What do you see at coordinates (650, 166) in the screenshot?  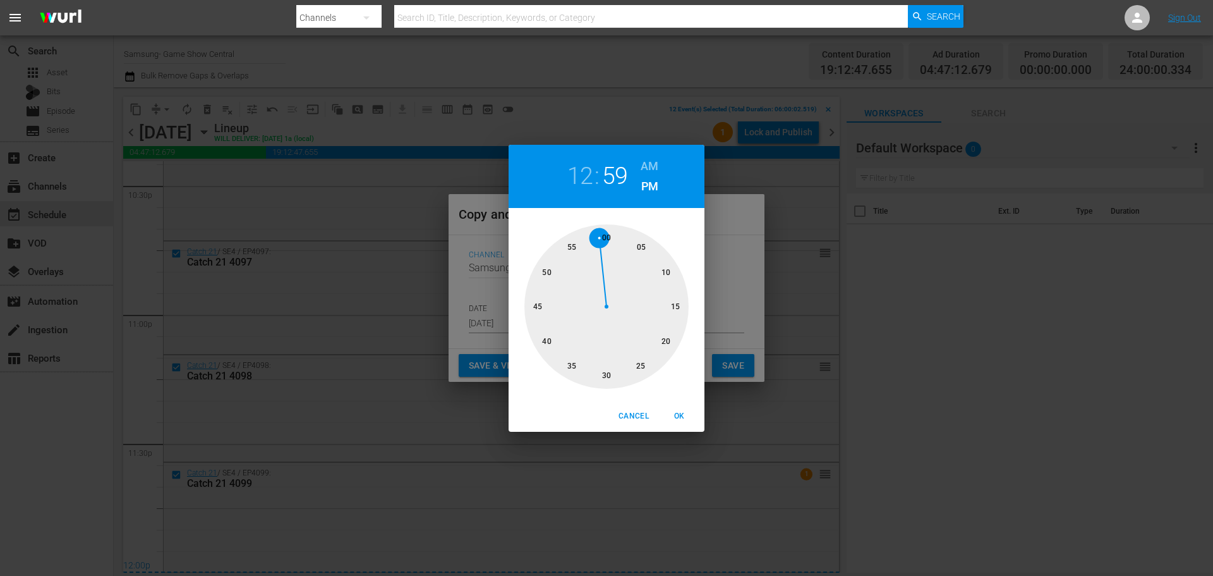 I see `h6: AM` at bounding box center [650, 166].